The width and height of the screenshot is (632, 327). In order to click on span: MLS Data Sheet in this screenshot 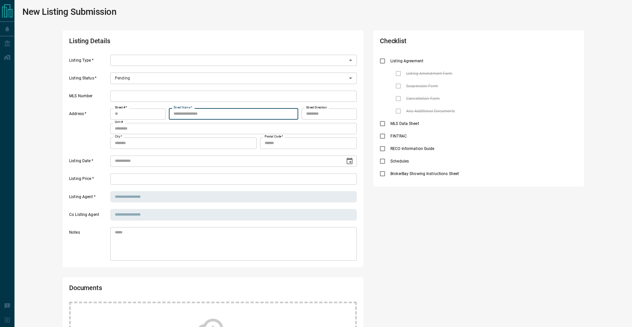, I will do `click(405, 123)`.